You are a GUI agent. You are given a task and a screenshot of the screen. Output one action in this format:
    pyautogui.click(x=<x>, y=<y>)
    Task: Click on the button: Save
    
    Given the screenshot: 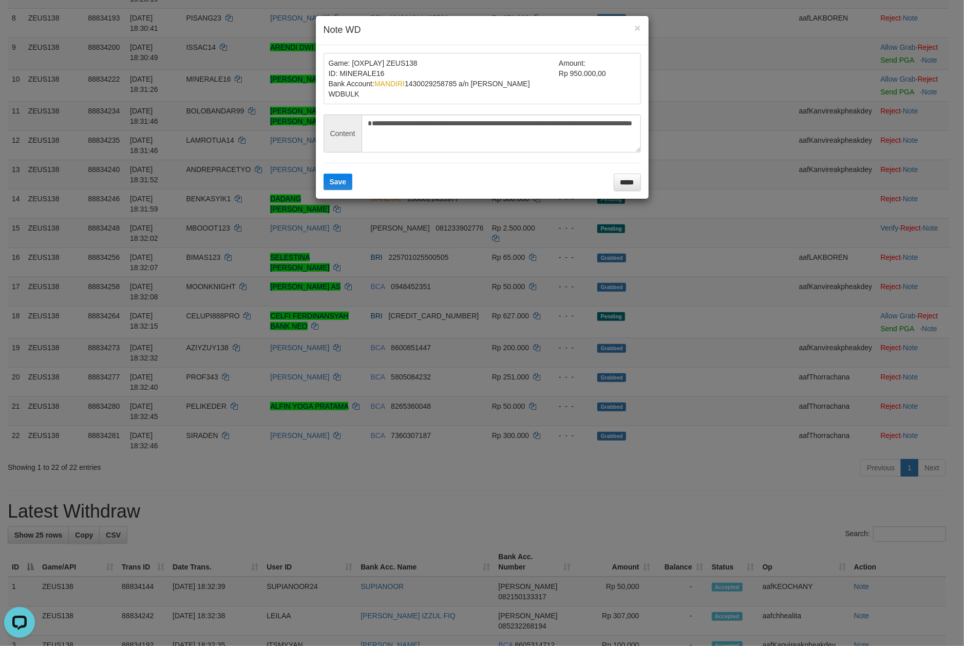 What is the action you would take?
    pyautogui.click(x=338, y=182)
    